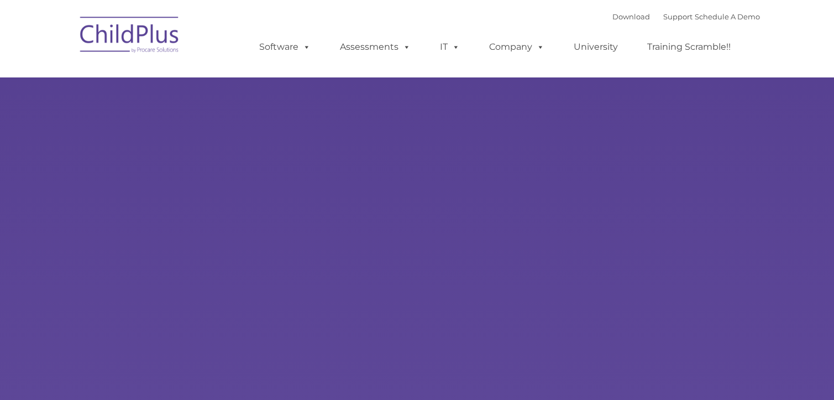 The image size is (834, 400). What do you see at coordinates (285, 47) in the screenshot?
I see `a: Software` at bounding box center [285, 47].